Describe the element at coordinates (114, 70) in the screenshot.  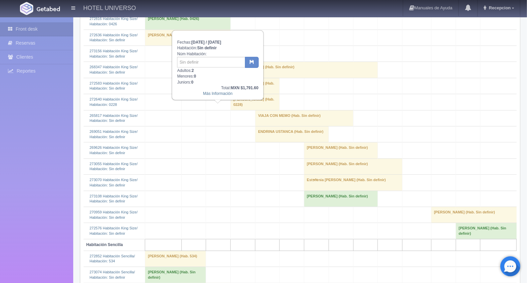
I see `a: 268347 Habitación King Size/Habitación: Sin definir` at that location.